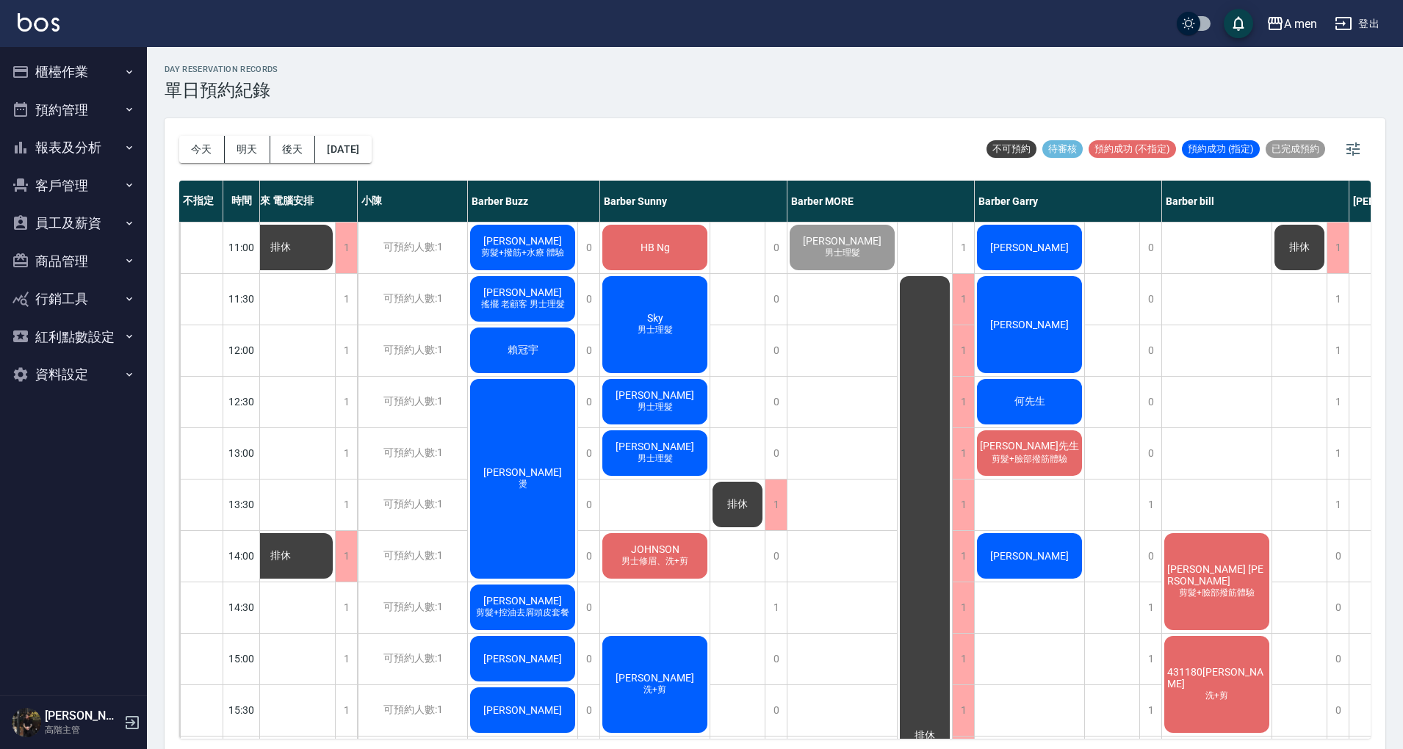  What do you see at coordinates (242, 201) in the screenshot?
I see `div: 時間` at bounding box center [242, 201].